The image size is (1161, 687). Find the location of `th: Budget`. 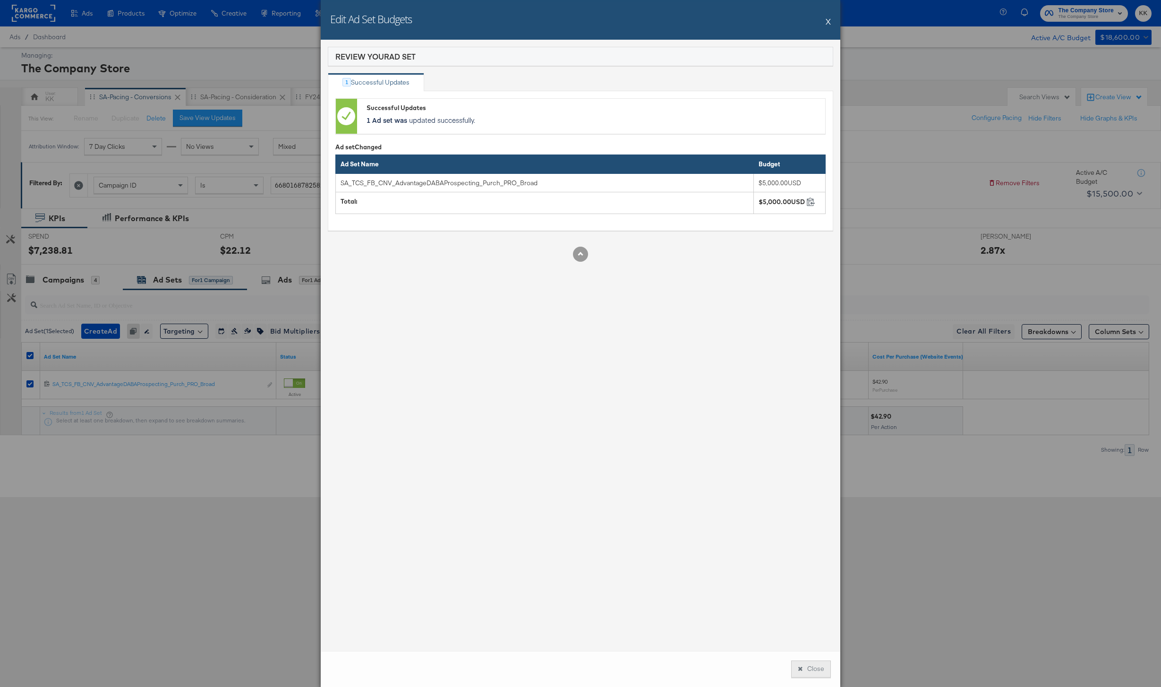

th: Budget is located at coordinates (790, 164).